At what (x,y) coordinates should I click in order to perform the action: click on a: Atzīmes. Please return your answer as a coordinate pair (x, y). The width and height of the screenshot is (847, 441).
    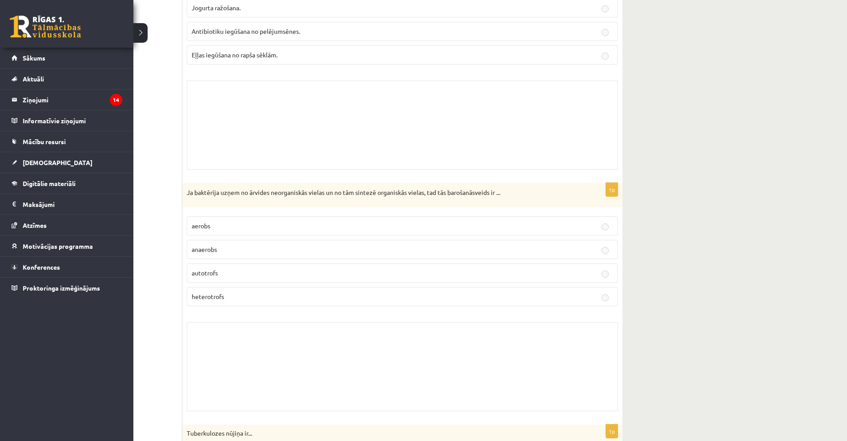
    Looking at the image, I should click on (67, 225).